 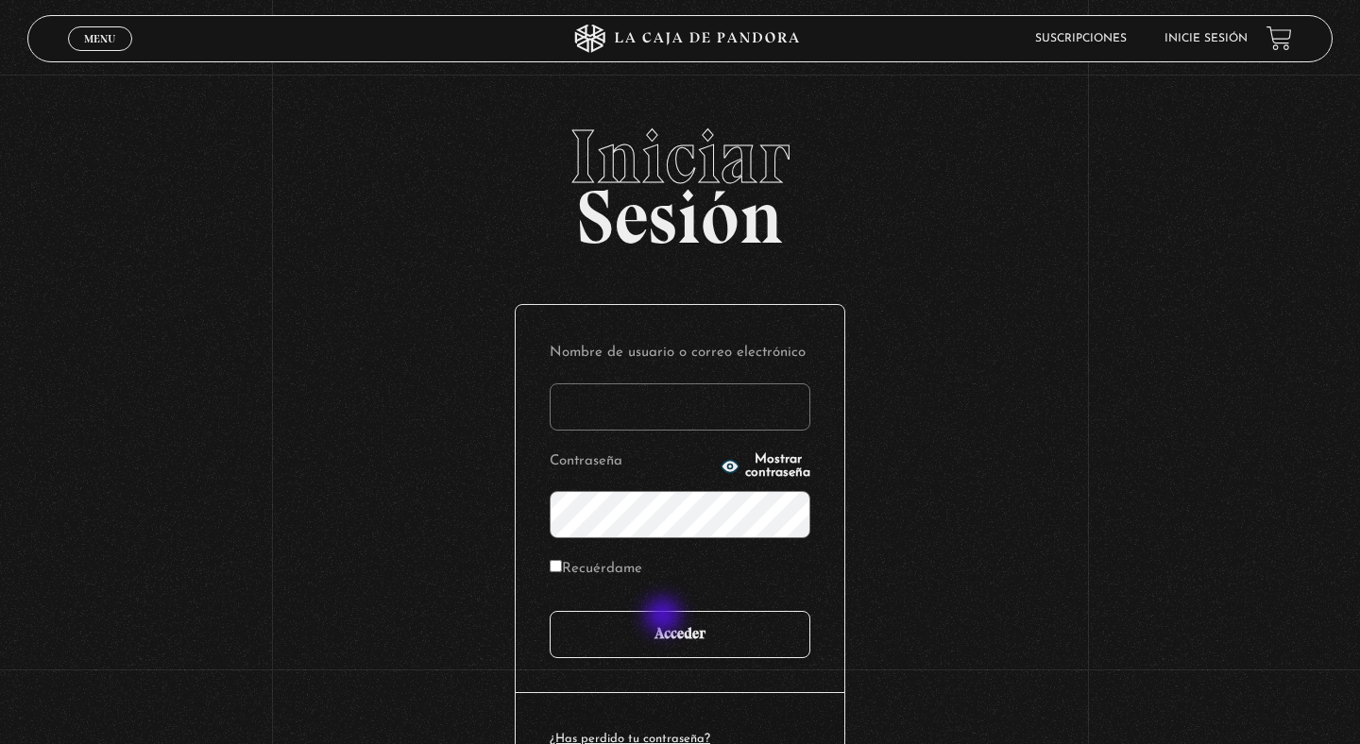 What do you see at coordinates (680, 635) in the screenshot?
I see `input: Acceder` at bounding box center [680, 635].